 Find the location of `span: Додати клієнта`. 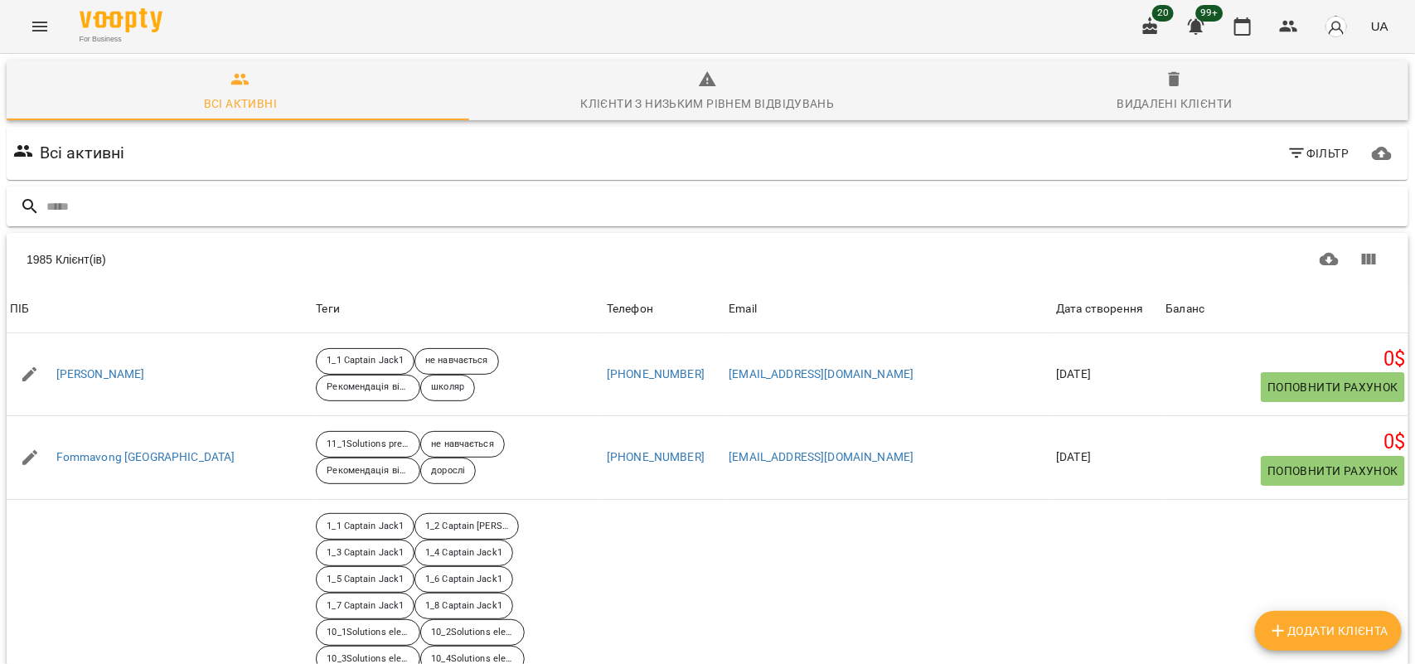

span: Додати клієнта is located at coordinates (1328, 631).